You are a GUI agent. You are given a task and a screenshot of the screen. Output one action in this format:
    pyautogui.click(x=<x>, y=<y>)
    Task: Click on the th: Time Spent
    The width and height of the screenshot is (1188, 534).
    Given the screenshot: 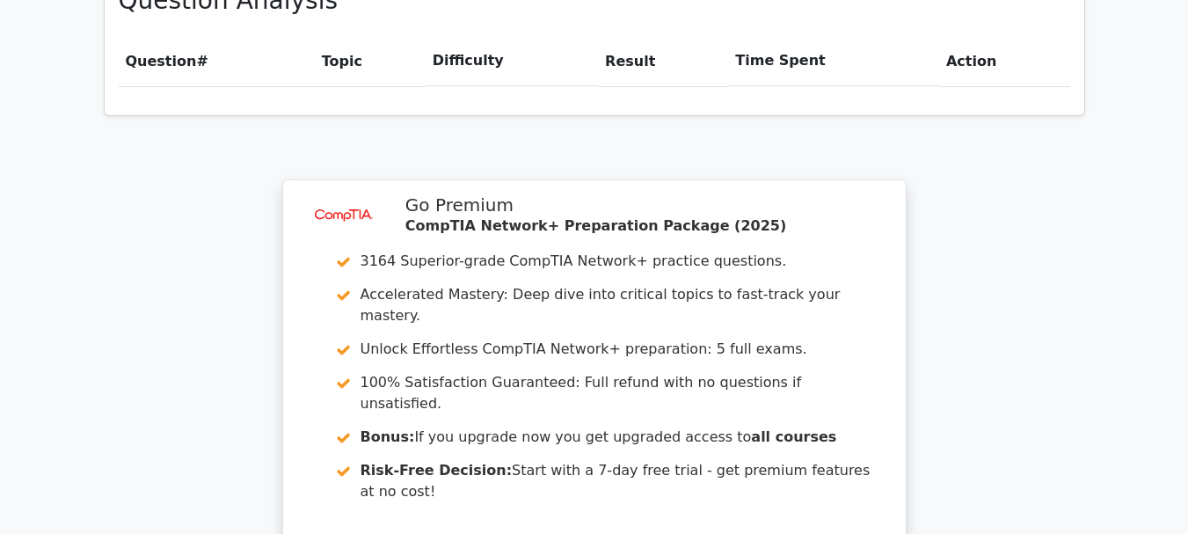 What is the action you would take?
    pyautogui.click(x=833, y=61)
    